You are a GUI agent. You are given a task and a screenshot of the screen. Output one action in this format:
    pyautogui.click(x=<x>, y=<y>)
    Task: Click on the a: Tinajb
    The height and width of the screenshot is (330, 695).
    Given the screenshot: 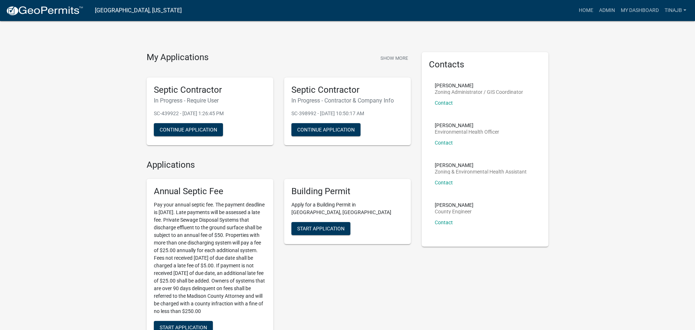 What is the action you would take?
    pyautogui.click(x=675, y=10)
    